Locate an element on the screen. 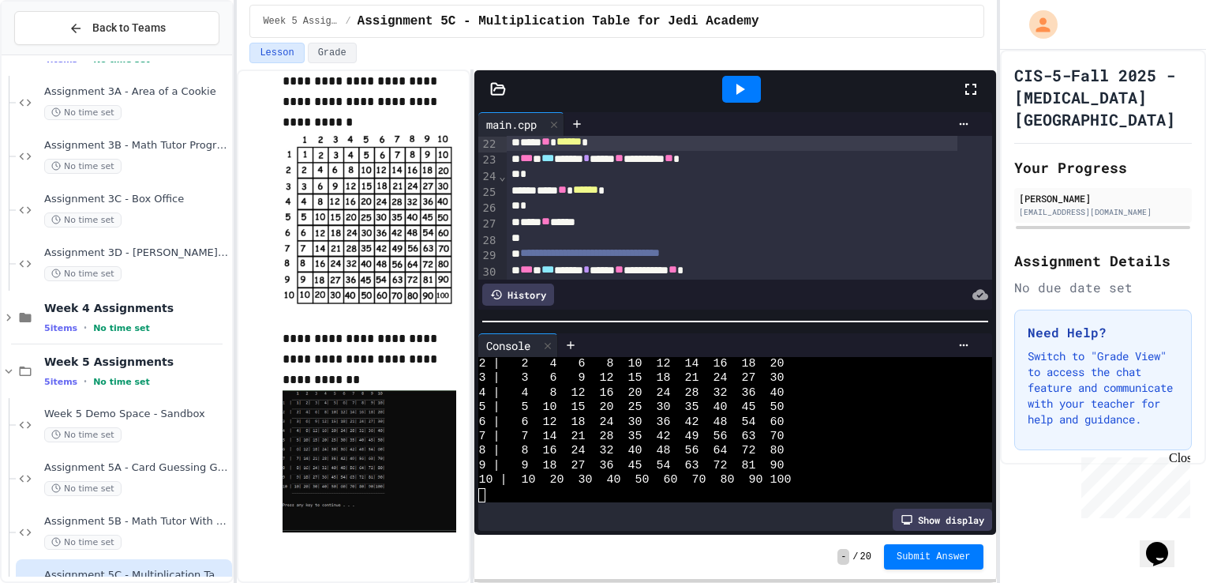  span: 7 | 7 14 21 28 35 42 49 56 63 70 is located at coordinates (631, 437).